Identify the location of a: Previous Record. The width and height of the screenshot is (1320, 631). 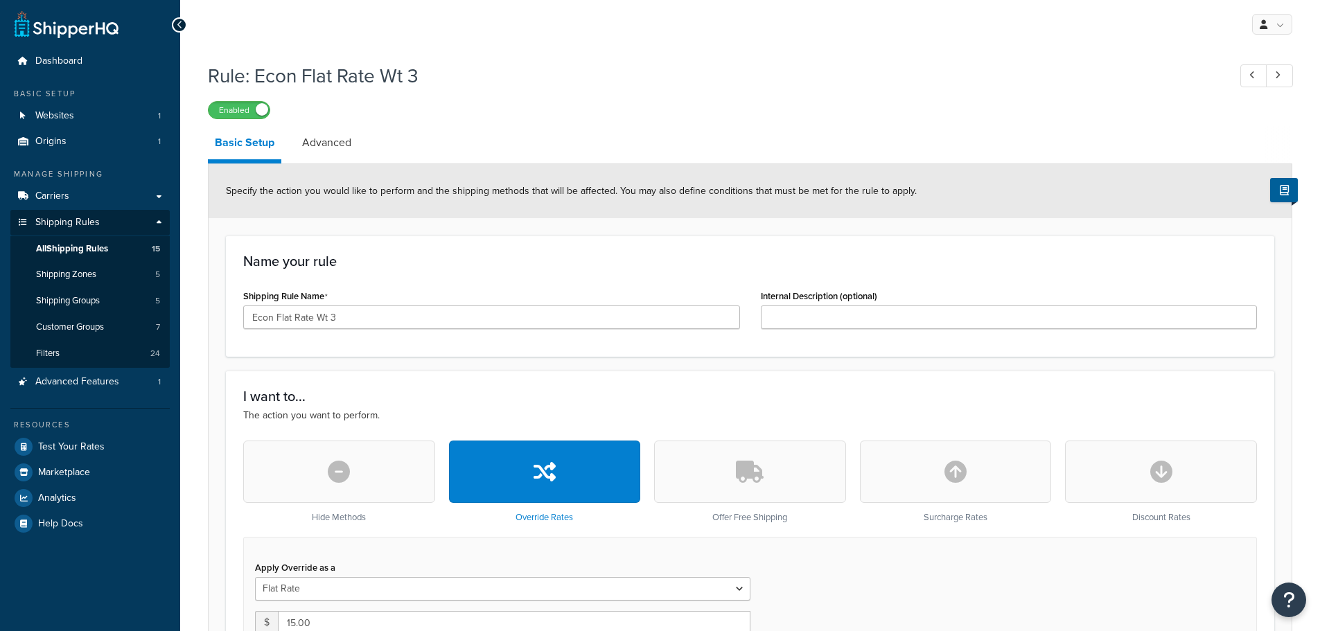
(1253, 76).